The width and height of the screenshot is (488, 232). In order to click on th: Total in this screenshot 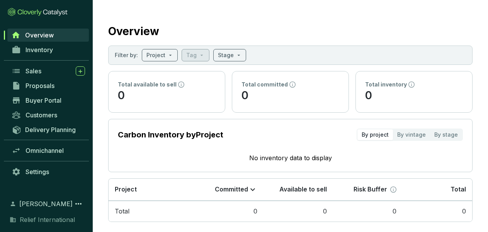, I will do `click(438, 190)`.